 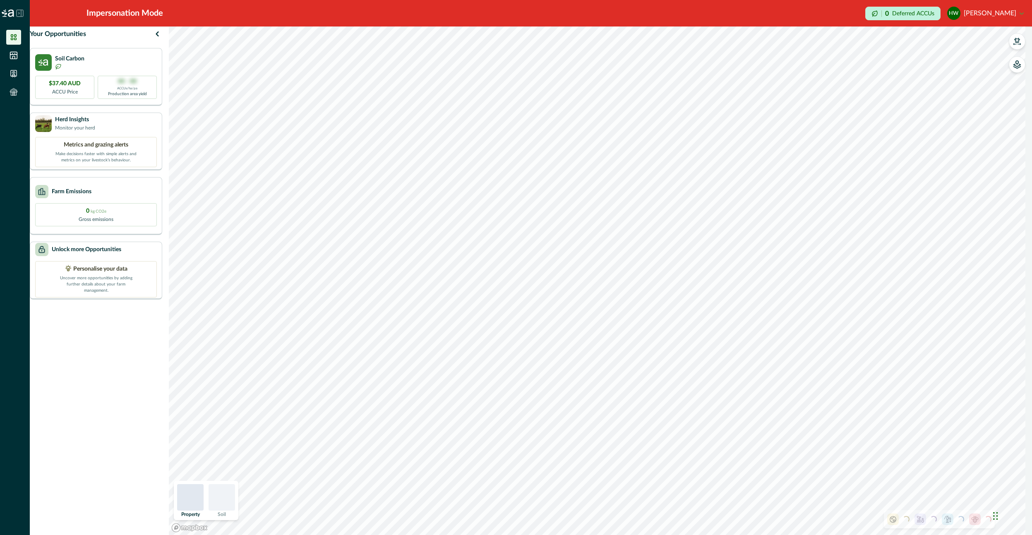 I want to click on a: Mapbox logo, so click(x=190, y=528).